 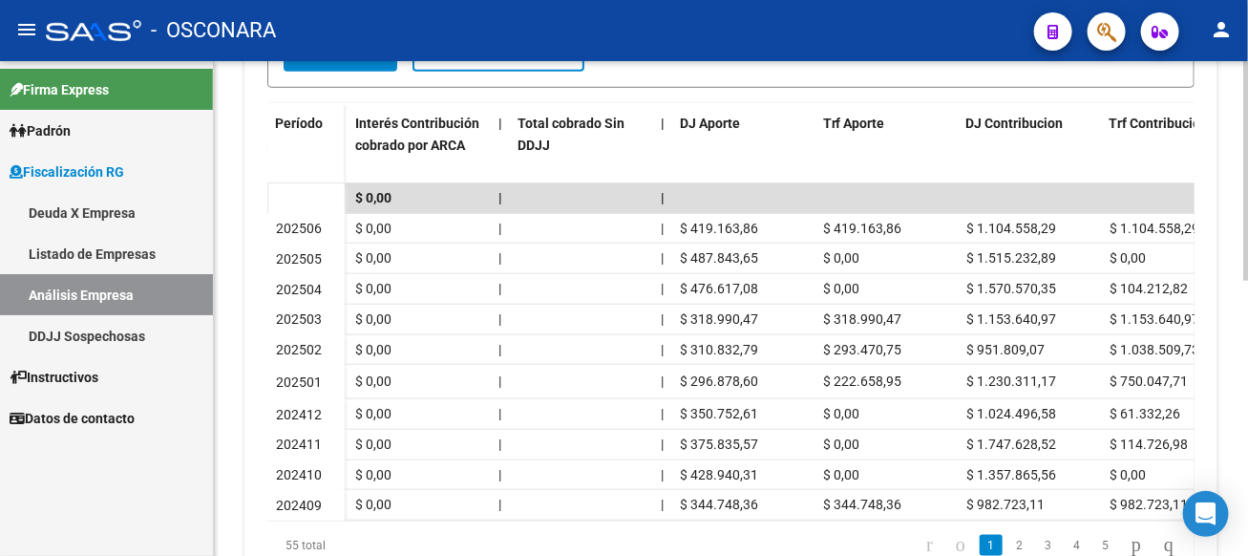 What do you see at coordinates (960, 545) in the screenshot?
I see `a: go to previous page` at bounding box center [960, 545].